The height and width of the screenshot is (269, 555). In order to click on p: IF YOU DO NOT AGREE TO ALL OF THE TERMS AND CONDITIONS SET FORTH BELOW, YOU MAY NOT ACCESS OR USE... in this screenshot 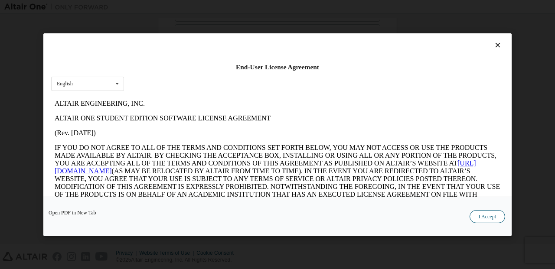, I will do `click(226, 79)`.